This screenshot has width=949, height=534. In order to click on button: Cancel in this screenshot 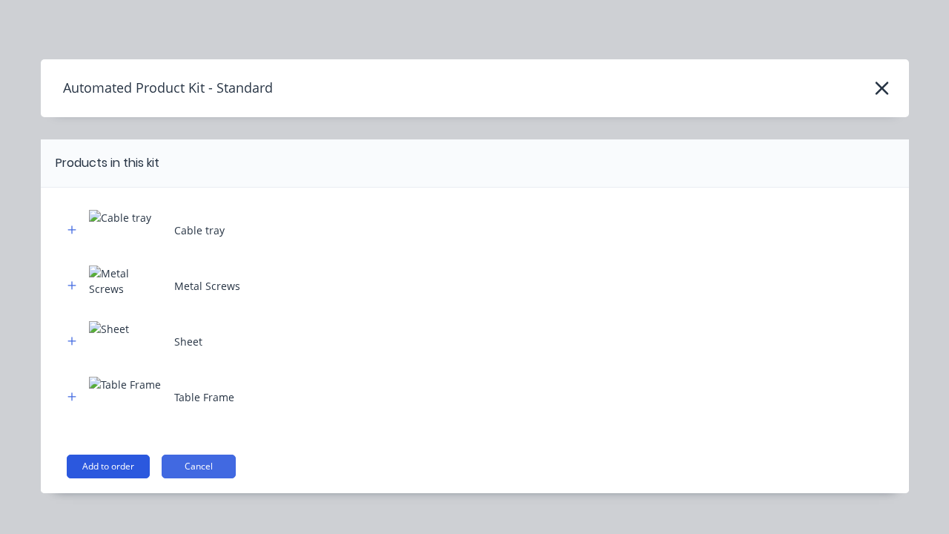, I will do `click(199, 466)`.